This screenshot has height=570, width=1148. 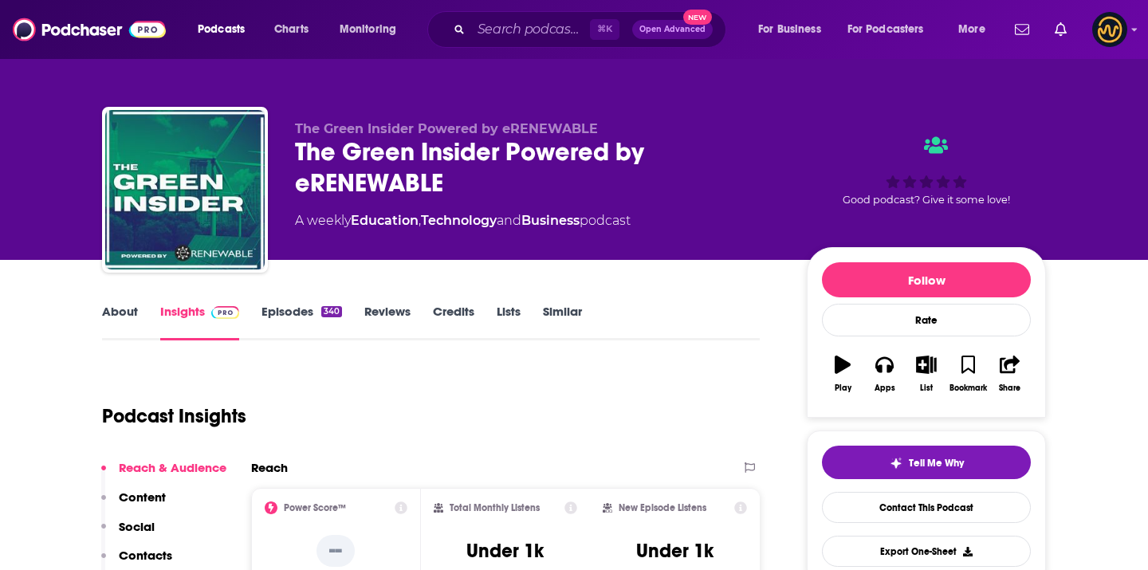 What do you see at coordinates (604, 30) in the screenshot?
I see `span: ⌘ K` at bounding box center [604, 30].